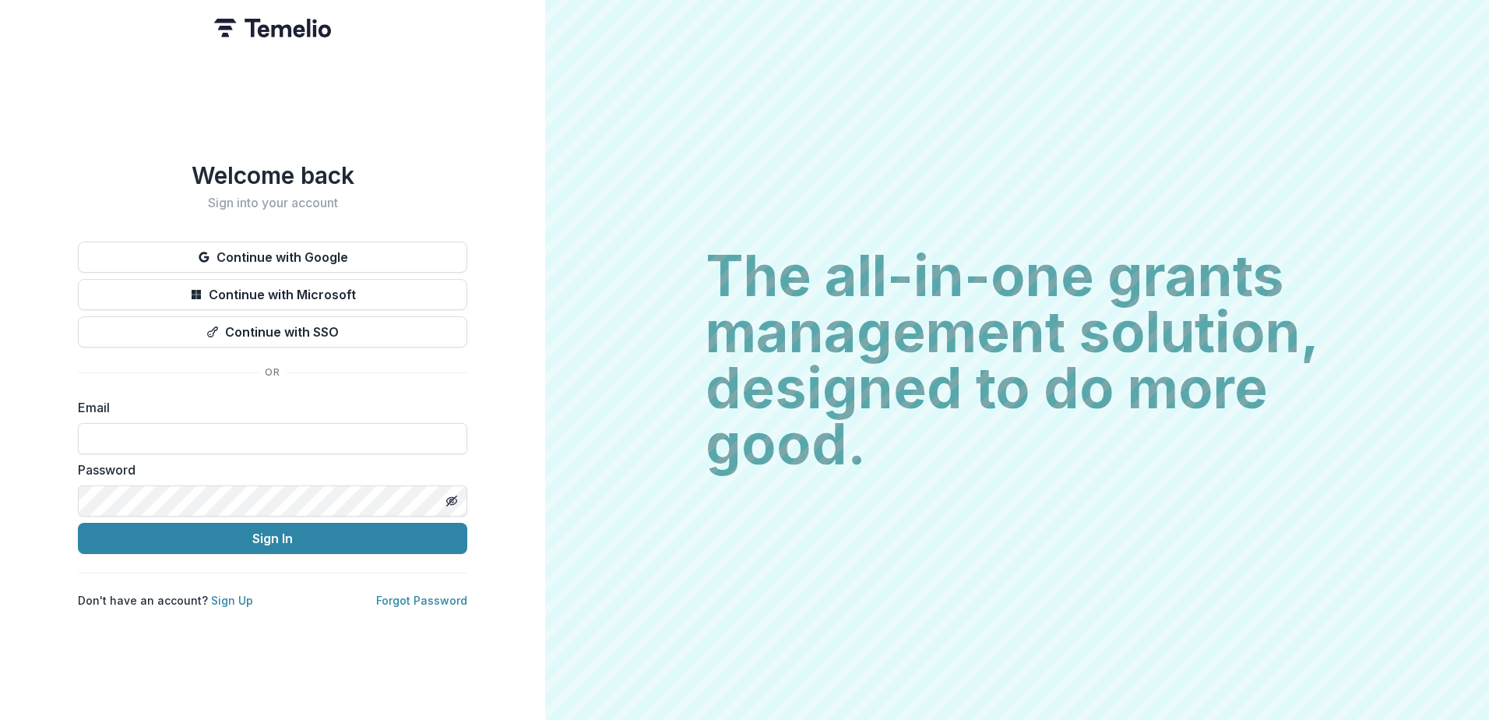  What do you see at coordinates (273, 294) in the screenshot?
I see `button: Continue with Microsoft` at bounding box center [273, 294].